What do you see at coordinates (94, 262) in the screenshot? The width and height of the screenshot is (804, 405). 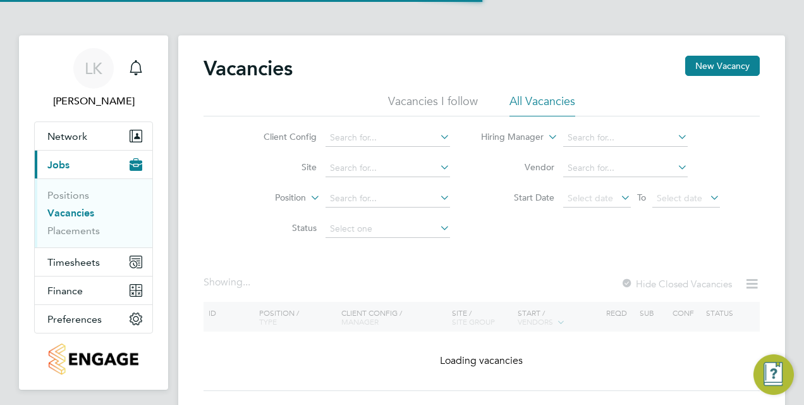 I see `button: Timesheets` at bounding box center [94, 262].